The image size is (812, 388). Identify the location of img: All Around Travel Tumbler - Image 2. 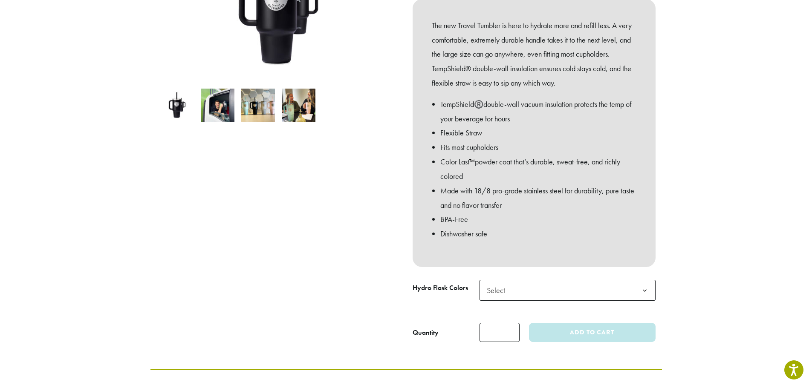
(217, 105).